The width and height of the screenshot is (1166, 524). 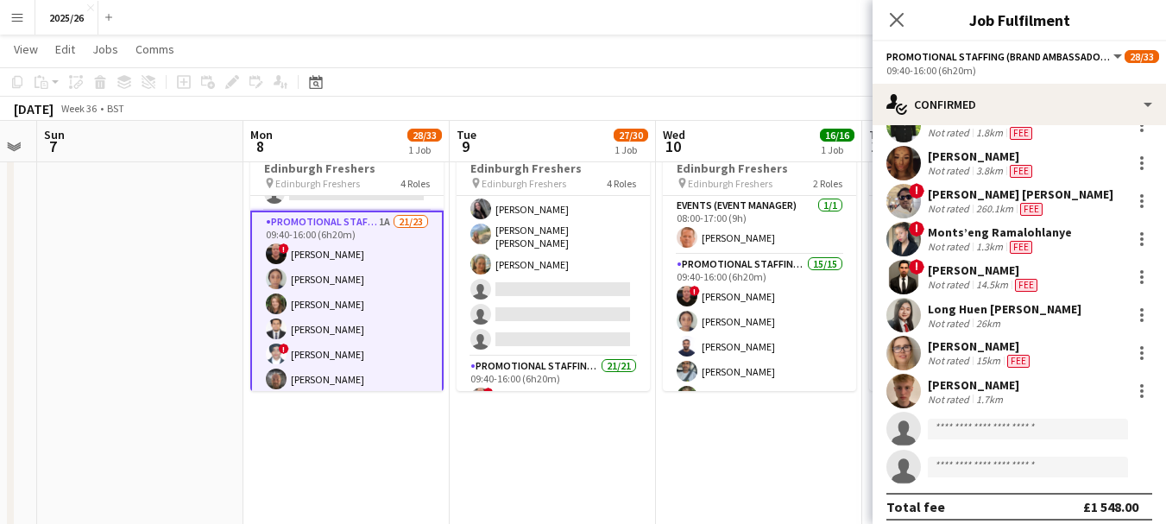 What do you see at coordinates (262, 135) in the screenshot?
I see `span: Mon` at bounding box center [262, 135].